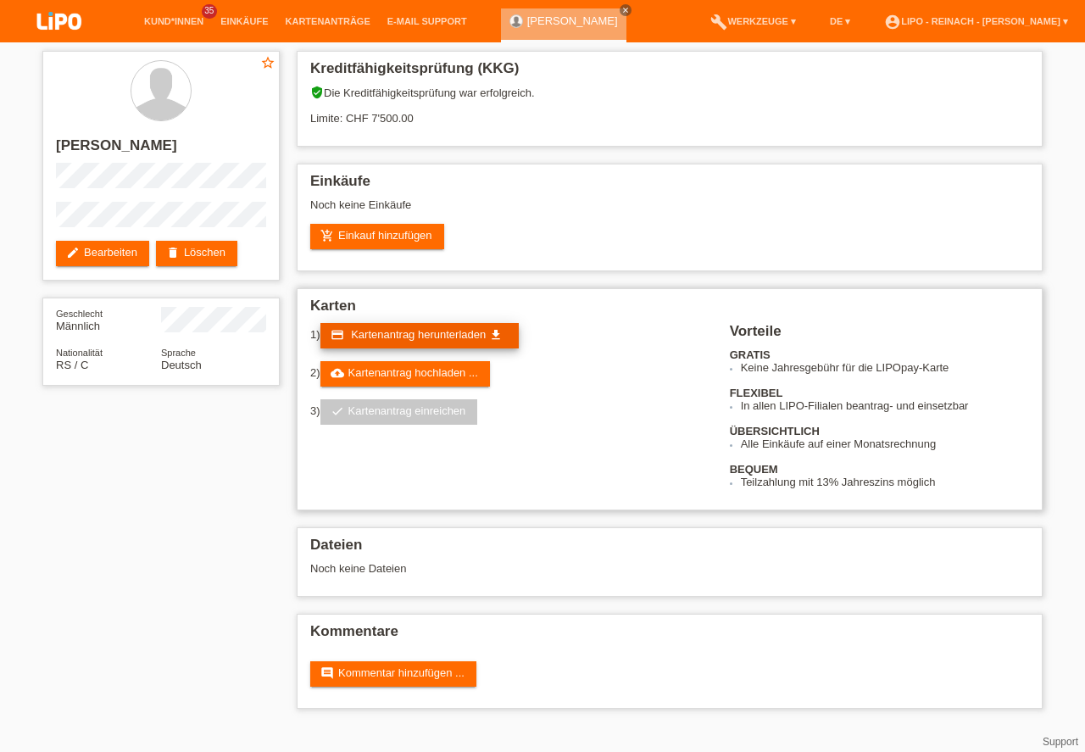  I want to click on div: 3), so click(510, 412).